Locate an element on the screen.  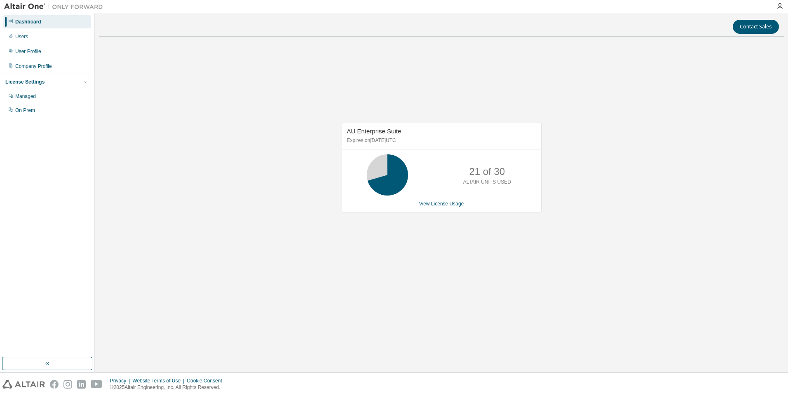
img: facebook.svg is located at coordinates (54, 384).